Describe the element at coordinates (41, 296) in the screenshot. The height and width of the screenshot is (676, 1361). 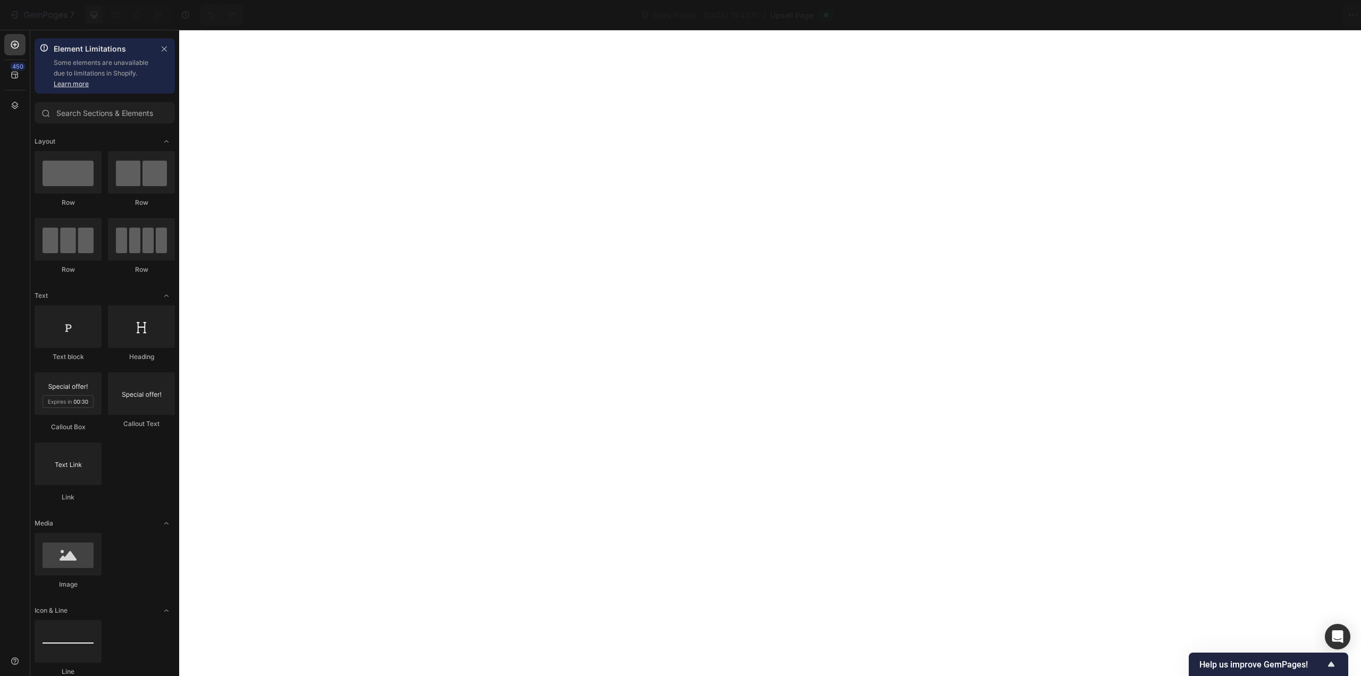
I see `span: Text` at that location.